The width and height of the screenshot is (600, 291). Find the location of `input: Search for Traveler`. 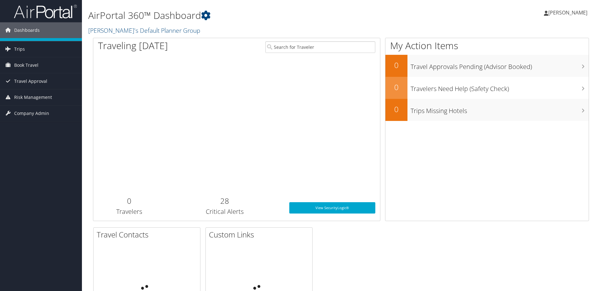

input: Search for Traveler is located at coordinates (320, 47).